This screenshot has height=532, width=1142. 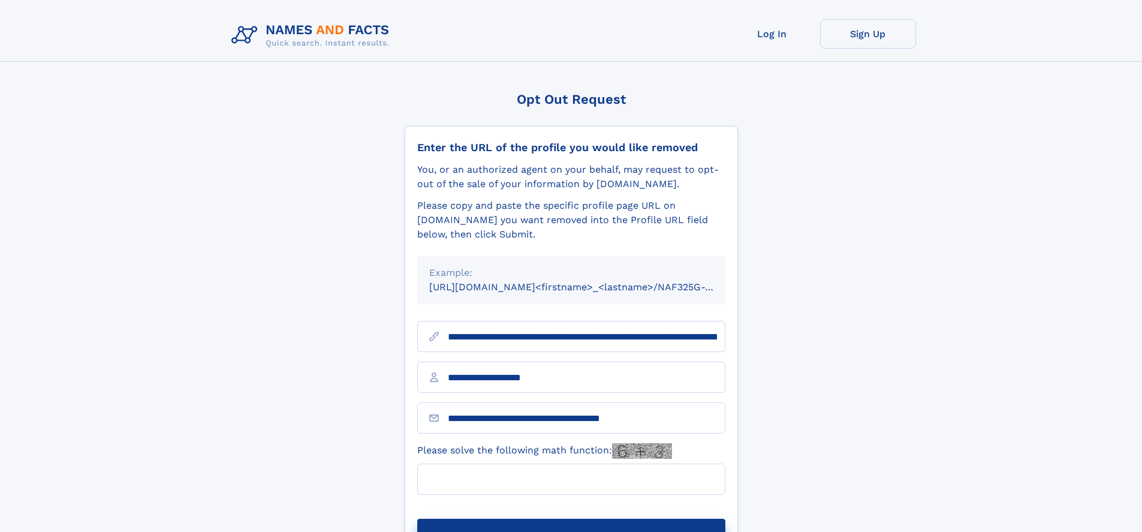 What do you see at coordinates (544, 451) in the screenshot?
I see `label: Please solve the following math function:` at bounding box center [544, 451].